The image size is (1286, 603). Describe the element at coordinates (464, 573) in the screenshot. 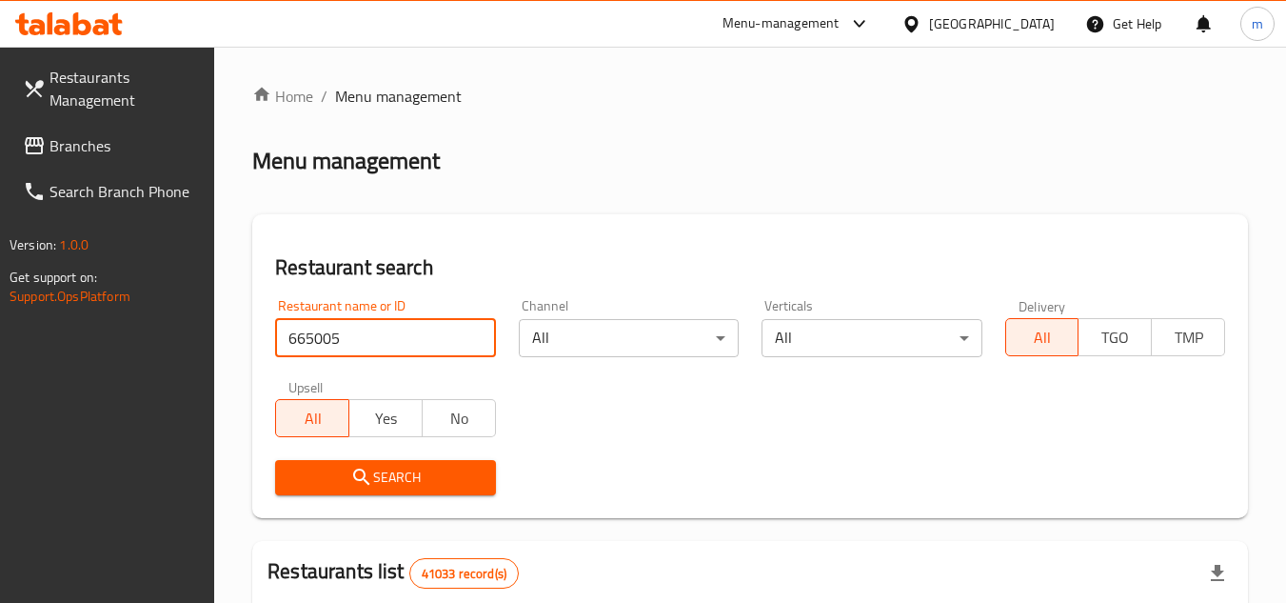

I see `span: 41033 record(s)` at that location.